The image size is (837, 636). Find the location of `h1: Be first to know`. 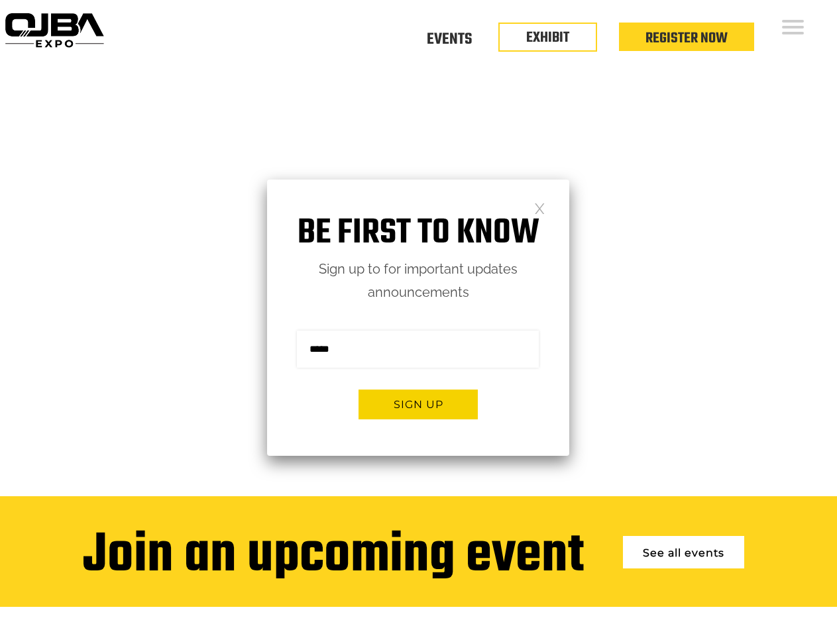

h1: Be first to know is located at coordinates (418, 233).